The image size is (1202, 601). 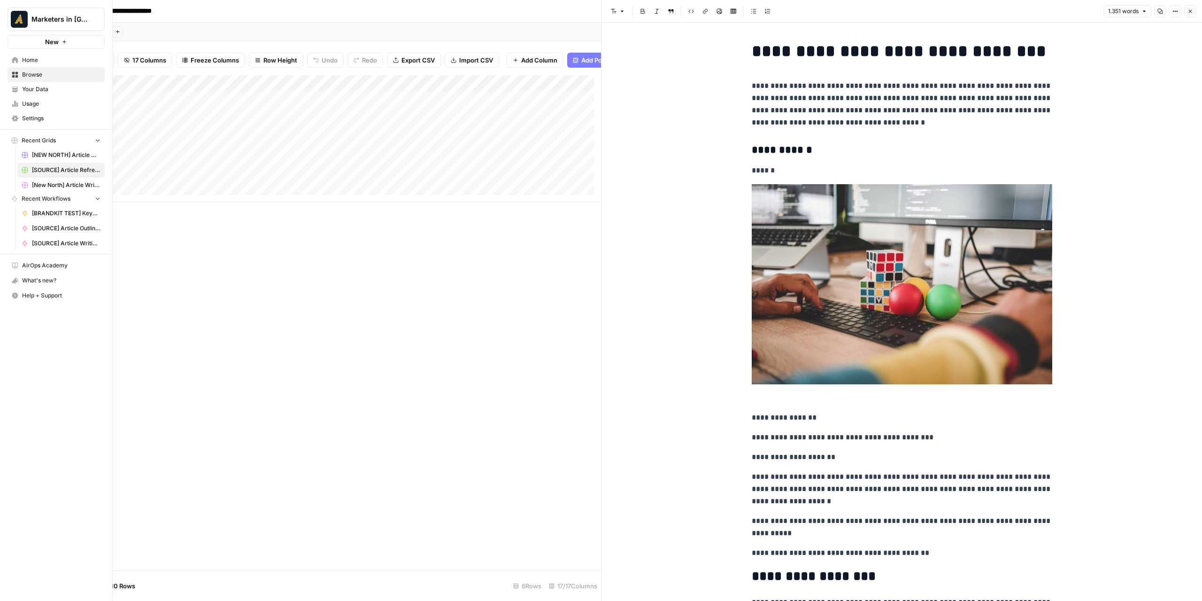 What do you see at coordinates (56, 295) in the screenshot?
I see `button: Help + Support` at bounding box center [56, 295].